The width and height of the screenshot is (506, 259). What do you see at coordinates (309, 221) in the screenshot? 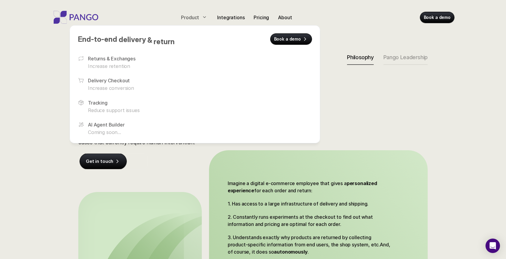
I see `p: 2. Constantly runs experiments at the checkout to find out what information and pricing are optim...` at bounding box center [309, 221].